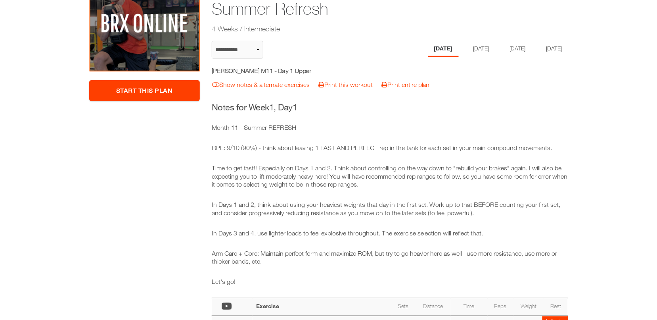 Image resolution: width=657 pixels, height=320 pixels. I want to click on th: Exercise, so click(322, 307).